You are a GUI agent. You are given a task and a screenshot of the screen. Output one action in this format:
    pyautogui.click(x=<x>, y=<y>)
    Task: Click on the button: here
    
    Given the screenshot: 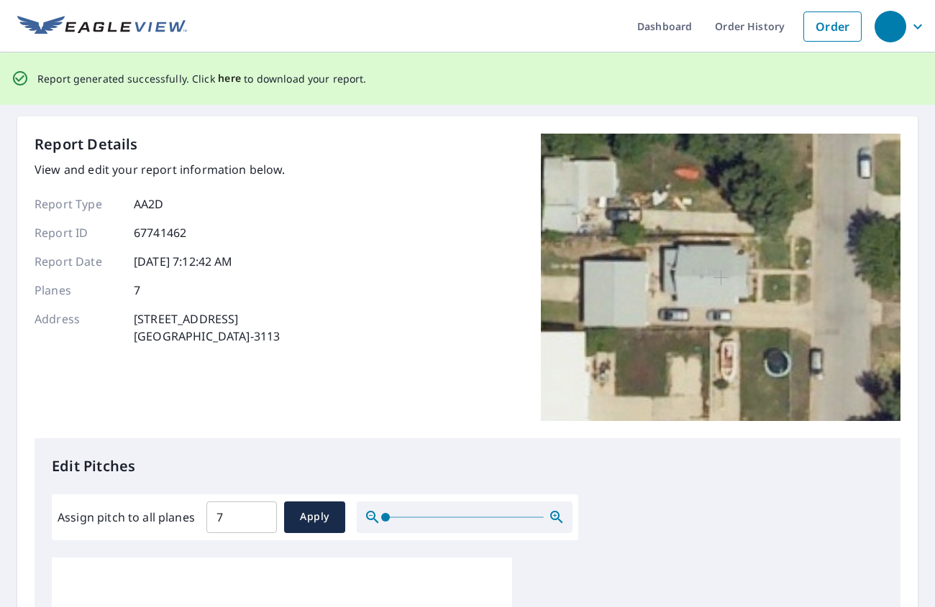 What is the action you would take?
    pyautogui.click(x=229, y=78)
    